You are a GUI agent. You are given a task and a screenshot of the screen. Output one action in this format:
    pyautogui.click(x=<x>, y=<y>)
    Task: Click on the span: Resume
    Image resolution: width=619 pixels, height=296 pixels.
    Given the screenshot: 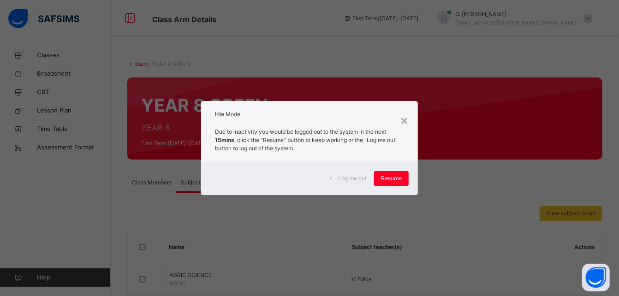 What is the action you would take?
    pyautogui.click(x=391, y=178)
    